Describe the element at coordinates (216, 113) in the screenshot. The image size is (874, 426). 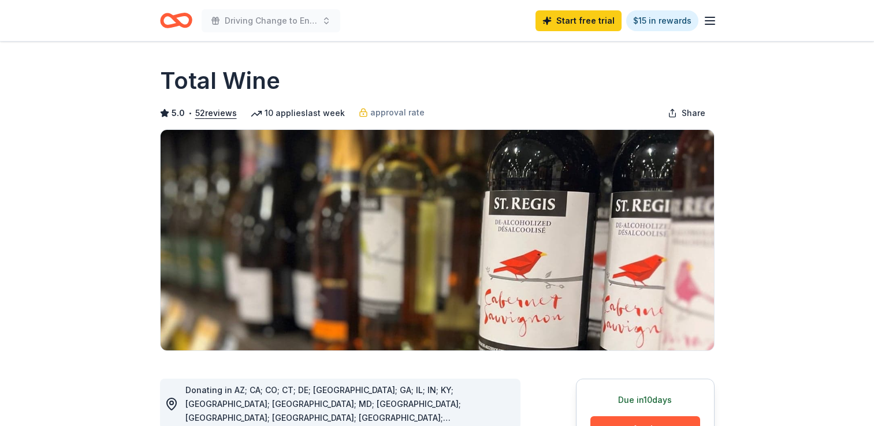
I see `button: 52reviews` at that location.